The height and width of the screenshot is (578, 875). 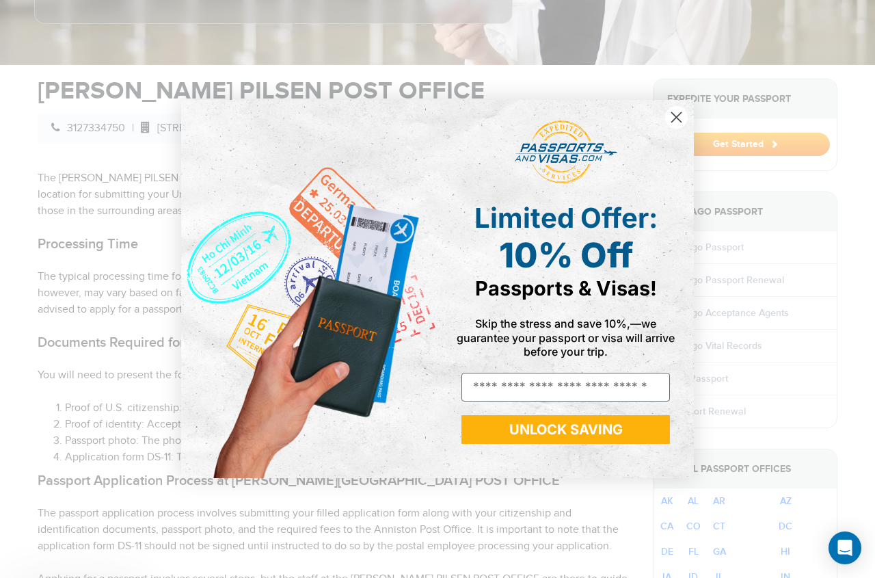 What do you see at coordinates (309, 289) in the screenshot?
I see `img: de9cda0d-0715-46ca-9a25-073762a91ba7.png` at bounding box center [309, 289].